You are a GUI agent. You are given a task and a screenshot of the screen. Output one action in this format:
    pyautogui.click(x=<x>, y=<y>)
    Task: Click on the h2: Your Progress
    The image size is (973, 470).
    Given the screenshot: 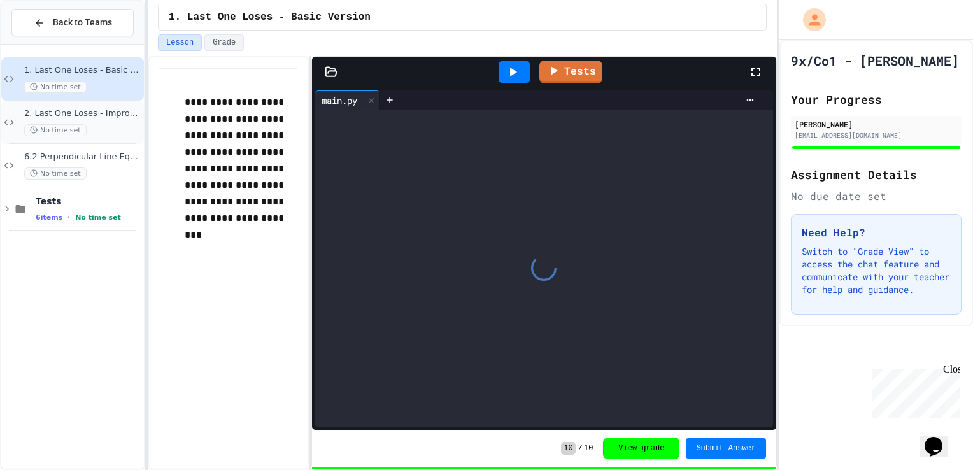 What is the action you would take?
    pyautogui.click(x=876, y=99)
    